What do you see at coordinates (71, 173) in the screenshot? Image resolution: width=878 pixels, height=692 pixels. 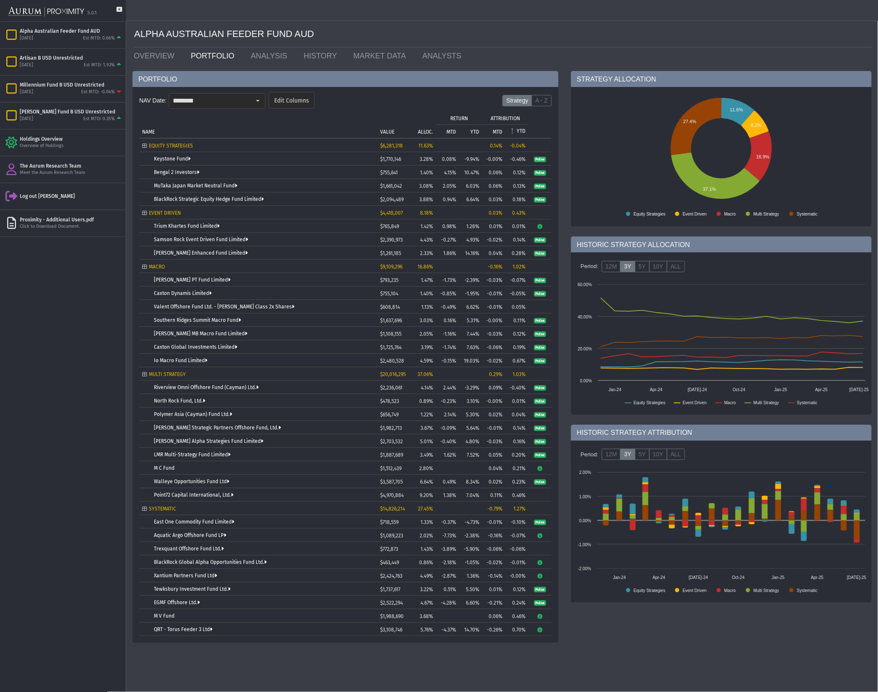 I see `div: Meet the Aurum Research Team` at bounding box center [71, 173].